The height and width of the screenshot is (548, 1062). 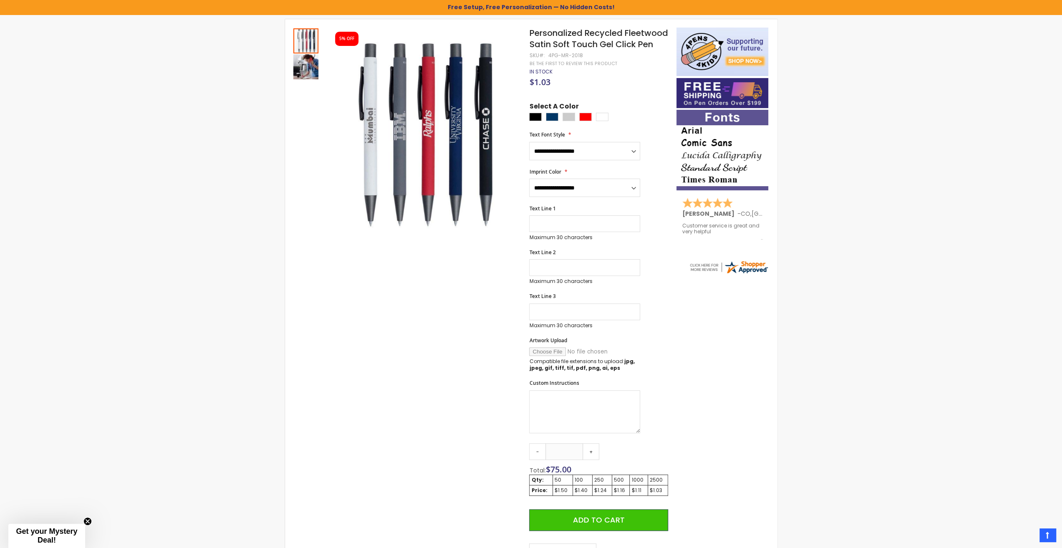 What do you see at coordinates (723, 93) in the screenshot?
I see `img: Free shipping on orders over $199` at bounding box center [723, 93].